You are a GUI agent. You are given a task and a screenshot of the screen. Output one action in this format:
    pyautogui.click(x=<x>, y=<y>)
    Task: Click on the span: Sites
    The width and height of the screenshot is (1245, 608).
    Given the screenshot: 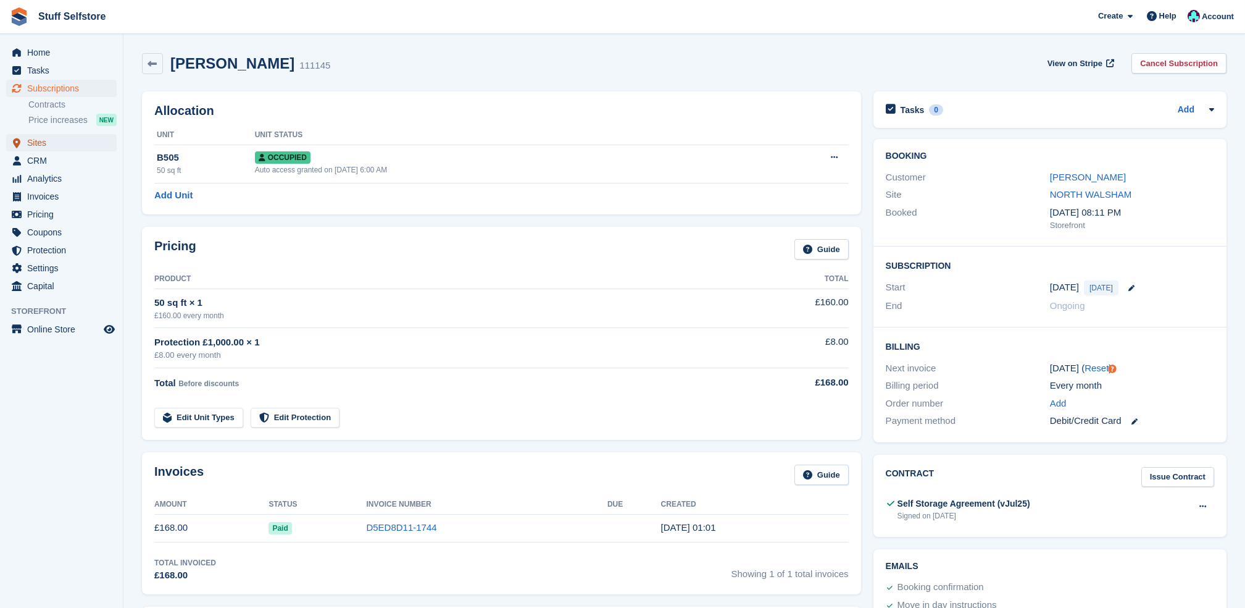 What is the action you would take?
    pyautogui.click(x=64, y=143)
    